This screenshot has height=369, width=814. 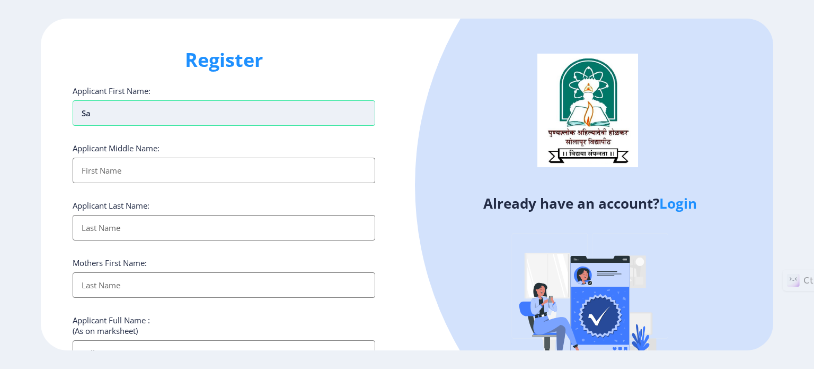 What do you see at coordinates (224, 353) in the screenshot?
I see `input: Full Name` at bounding box center [224, 353].